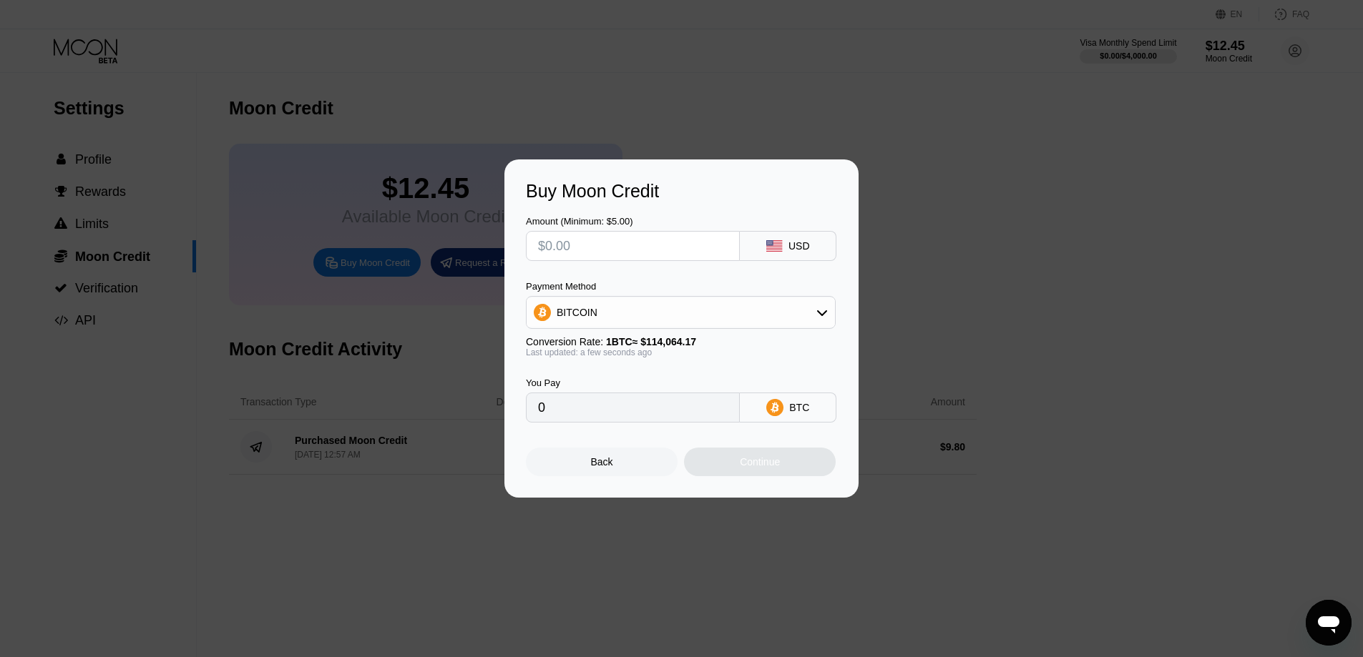 Image resolution: width=1363 pixels, height=657 pixels. I want to click on div: You Pay, so click(632, 383).